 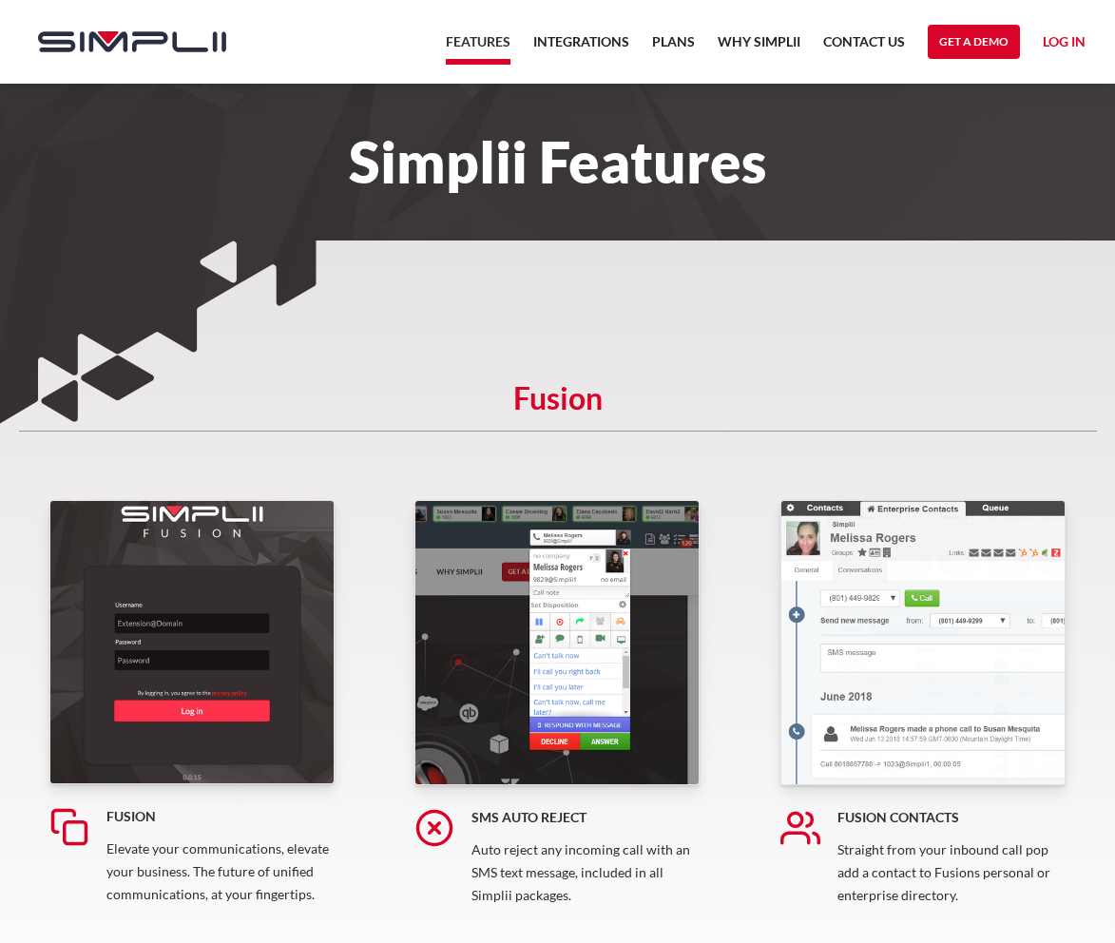 What do you see at coordinates (952, 818) in the screenshot?
I see `h5: Fusion Contacts` at bounding box center [952, 818].